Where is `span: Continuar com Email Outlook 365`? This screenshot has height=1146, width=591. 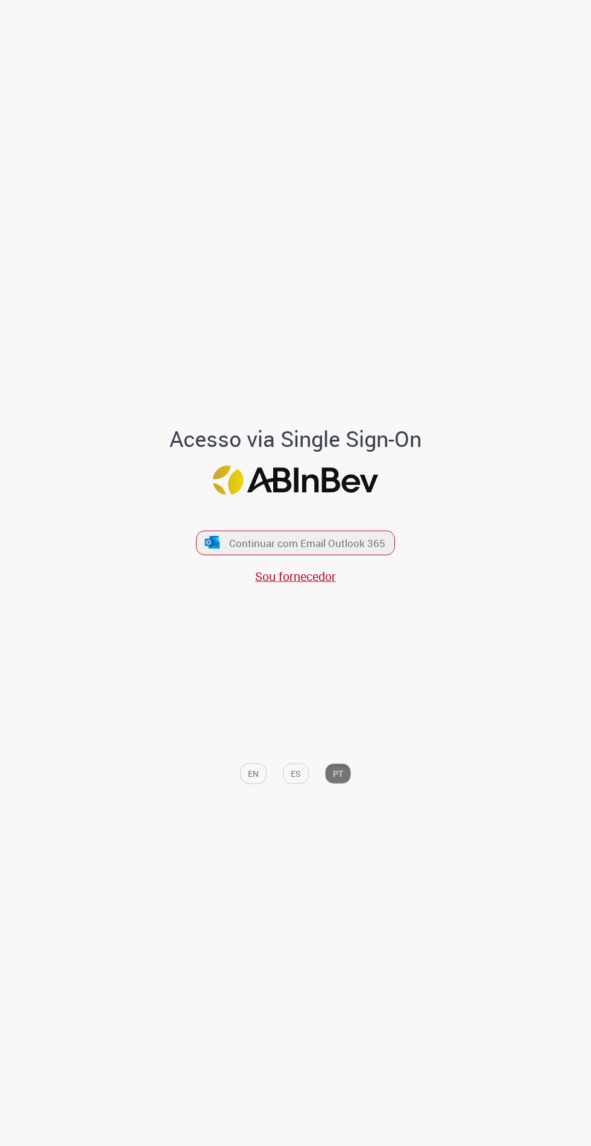
span: Continuar com Email Outlook 365 is located at coordinates (307, 542).